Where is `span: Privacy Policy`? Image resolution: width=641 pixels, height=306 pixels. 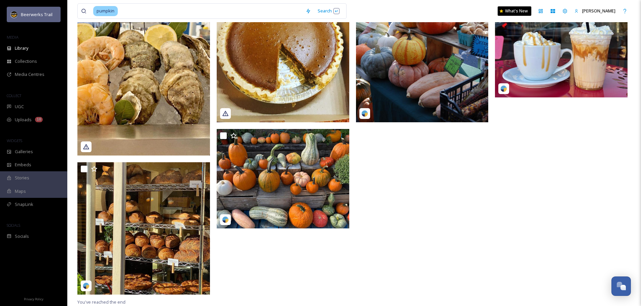 span: Privacy Policy is located at coordinates (34, 299).